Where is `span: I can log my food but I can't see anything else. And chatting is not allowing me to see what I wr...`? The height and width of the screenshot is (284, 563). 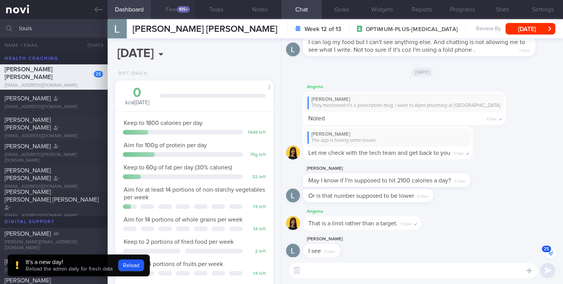 span: I can log my food but I can't see anything else. And chatting is not allowing me to see what I wr... is located at coordinates (417, 46).